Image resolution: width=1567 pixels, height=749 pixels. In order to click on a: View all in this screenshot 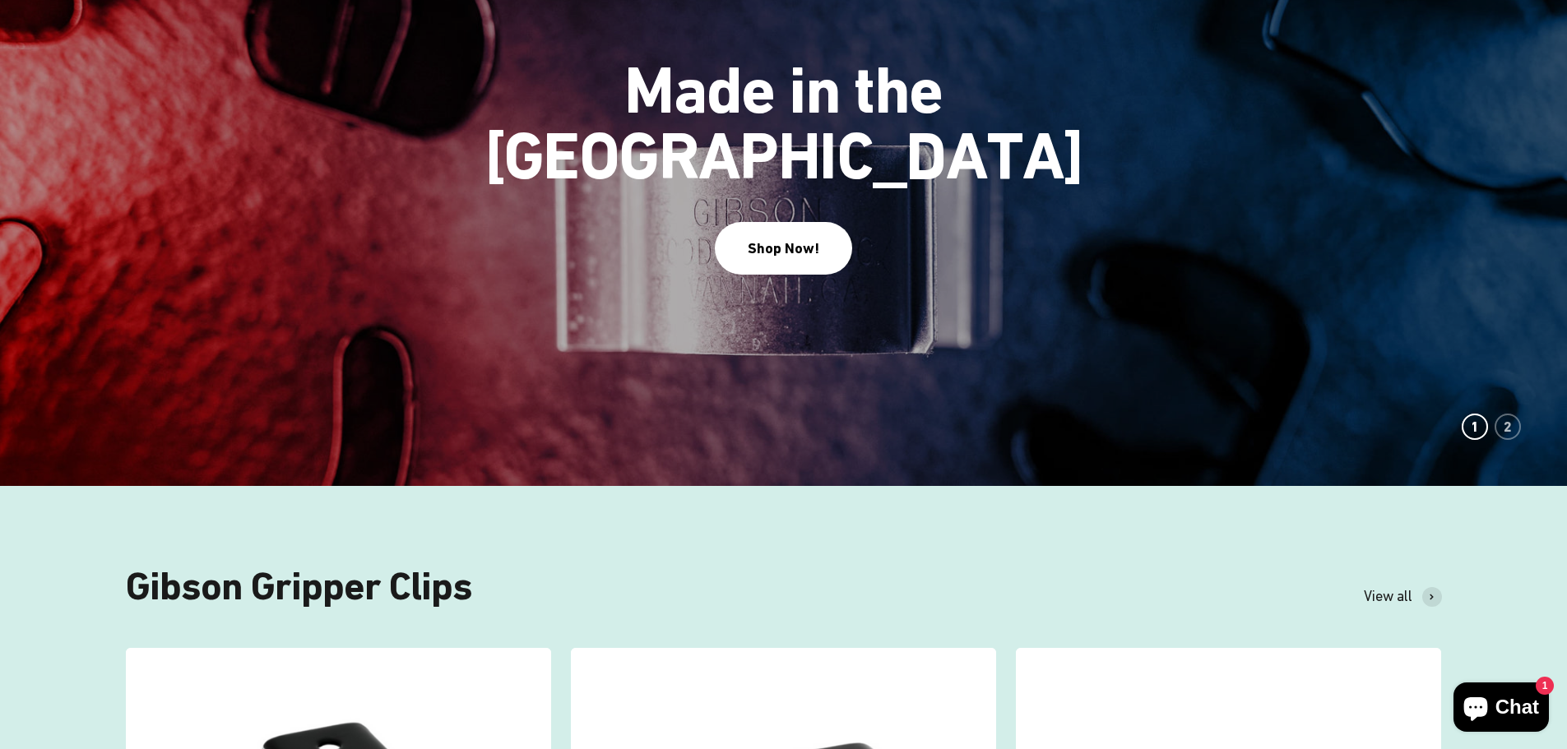, I will do `click(1402, 596)`.